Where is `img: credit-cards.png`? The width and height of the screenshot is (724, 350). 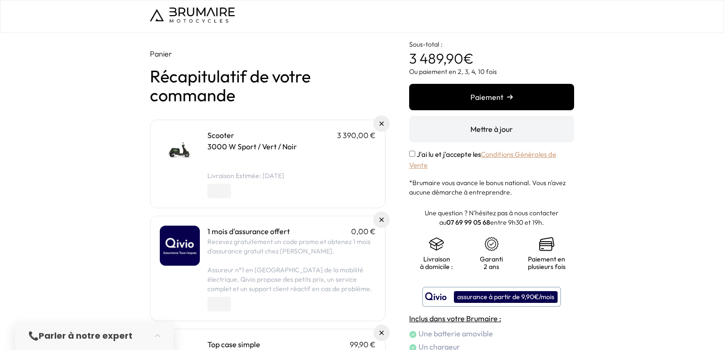
img: credit-cards.png is located at coordinates (547, 244).